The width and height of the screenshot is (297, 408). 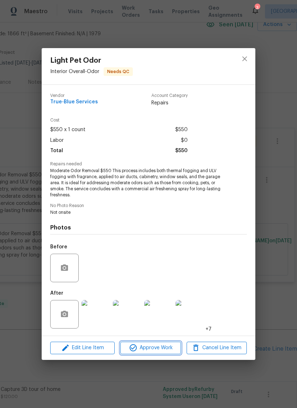 What do you see at coordinates (74, 102) in the screenshot?
I see `span: True-Blue Services` at bounding box center [74, 102].